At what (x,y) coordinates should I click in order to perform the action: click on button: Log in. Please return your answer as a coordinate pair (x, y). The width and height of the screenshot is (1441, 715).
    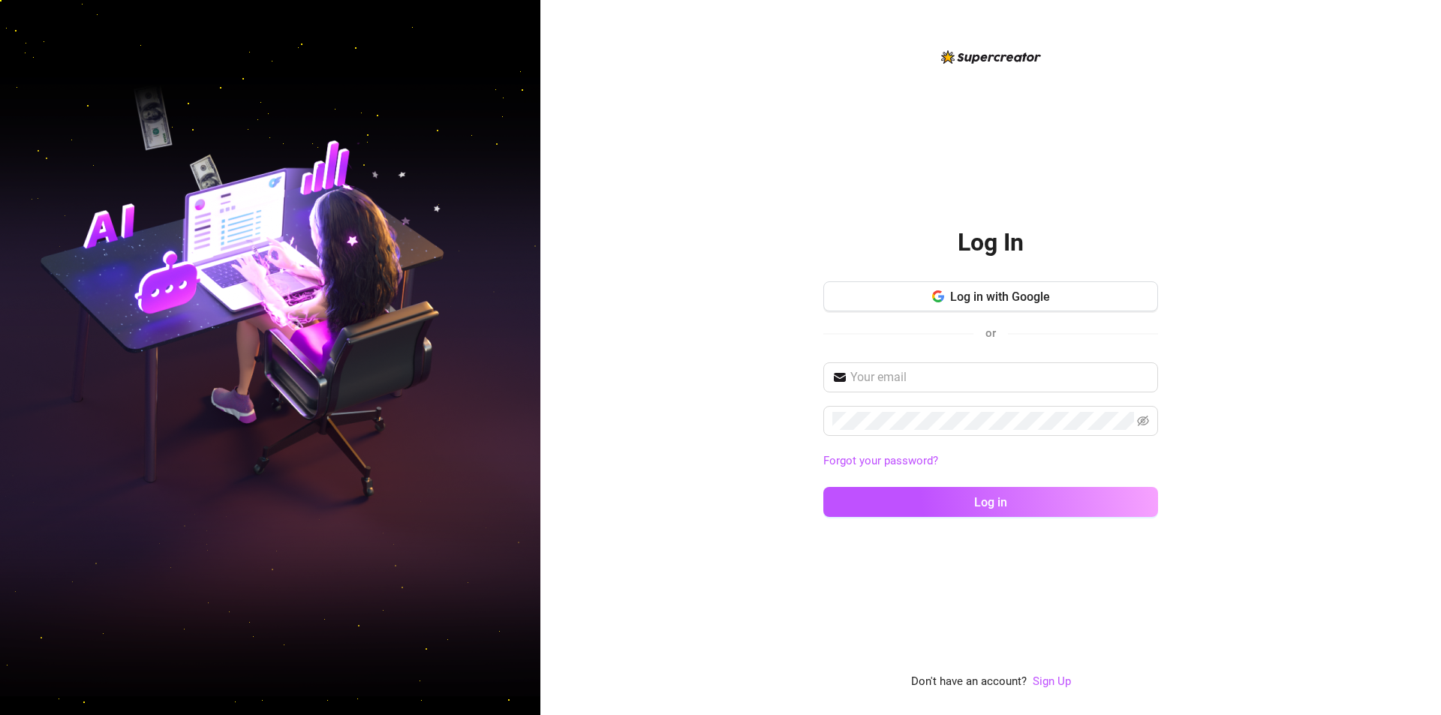
    Looking at the image, I should click on (991, 502).